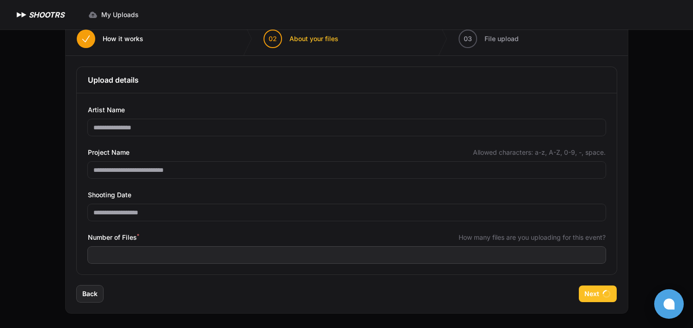  What do you see at coordinates (113, 238) in the screenshot?
I see `span: Number of Files` at bounding box center [113, 238].